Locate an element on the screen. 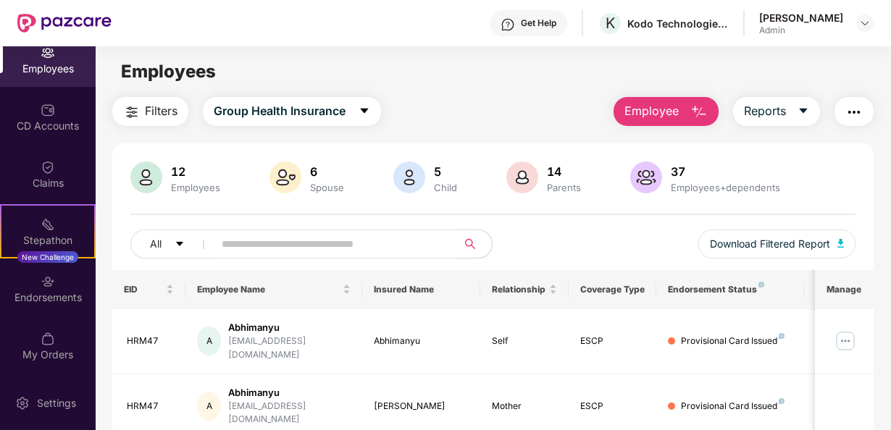 This screenshot has height=430, width=891. div: Self is located at coordinates (524, 341).